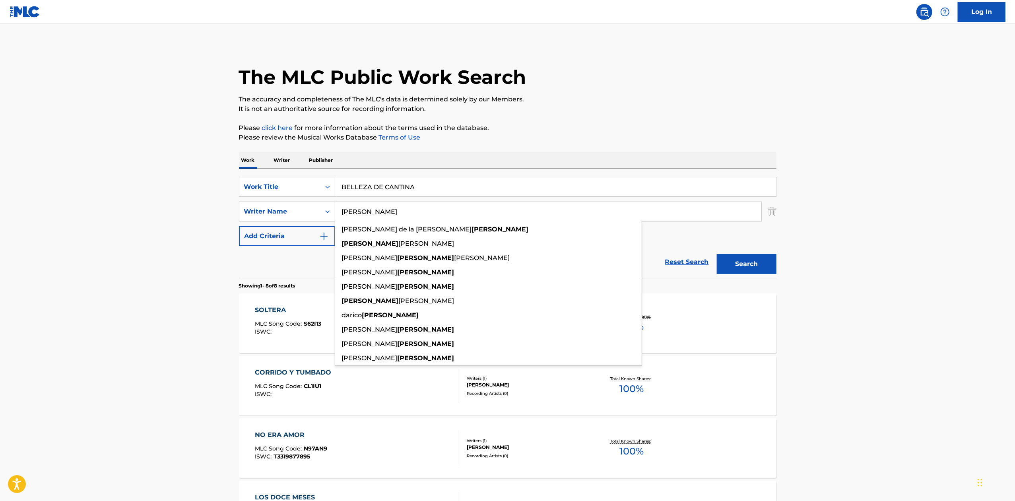 Image resolution: width=1015 pixels, height=501 pixels. Describe the element at coordinates (352, 315) in the screenshot. I see `span: darico` at that location.